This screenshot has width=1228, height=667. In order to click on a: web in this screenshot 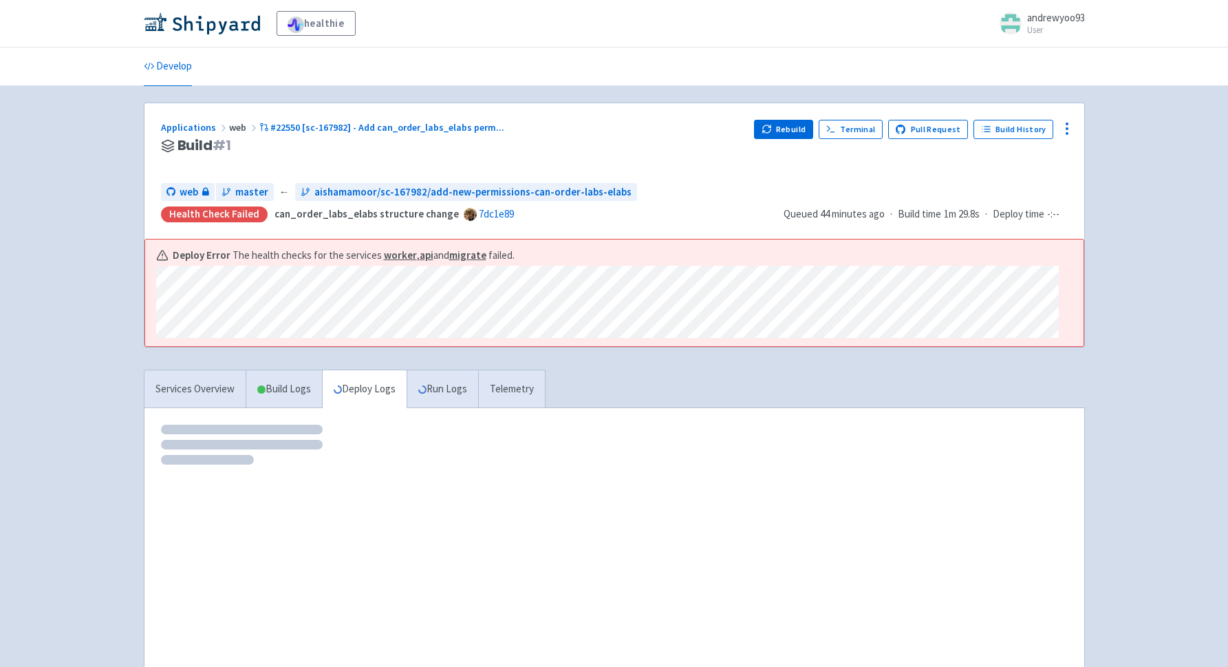, I will do `click(188, 192)`.